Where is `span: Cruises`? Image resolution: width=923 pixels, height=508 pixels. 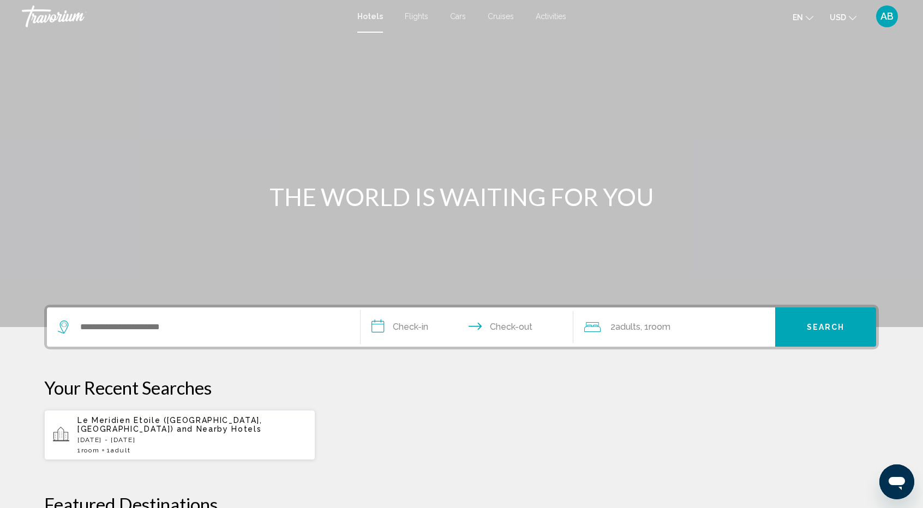 span: Cruises is located at coordinates (501, 16).